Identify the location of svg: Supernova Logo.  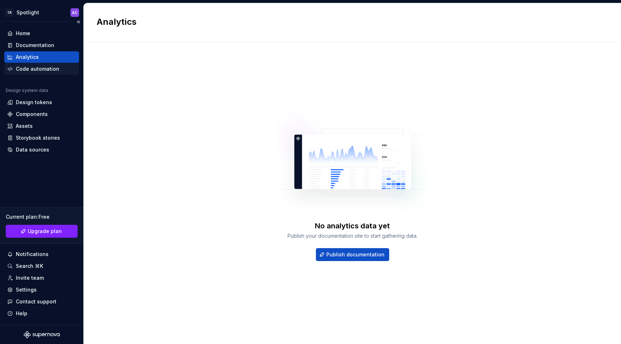
(42, 335).